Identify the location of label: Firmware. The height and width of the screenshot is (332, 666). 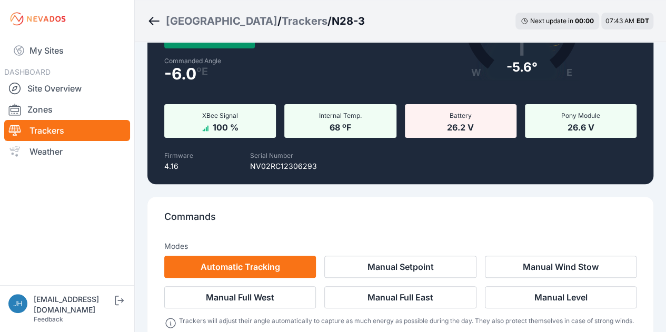
(178, 155).